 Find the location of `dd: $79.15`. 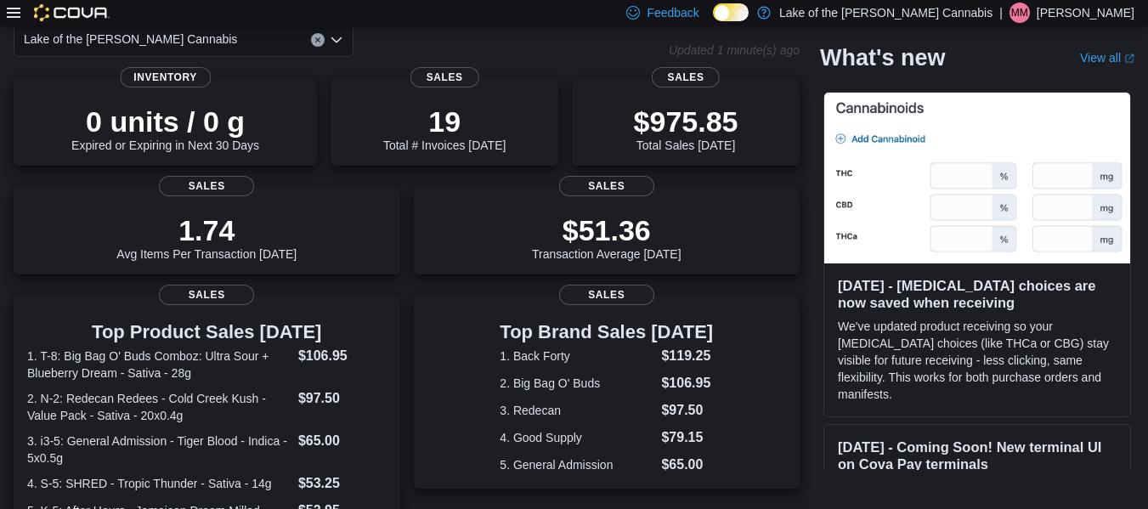

dd: $79.15 is located at coordinates (687, 438).